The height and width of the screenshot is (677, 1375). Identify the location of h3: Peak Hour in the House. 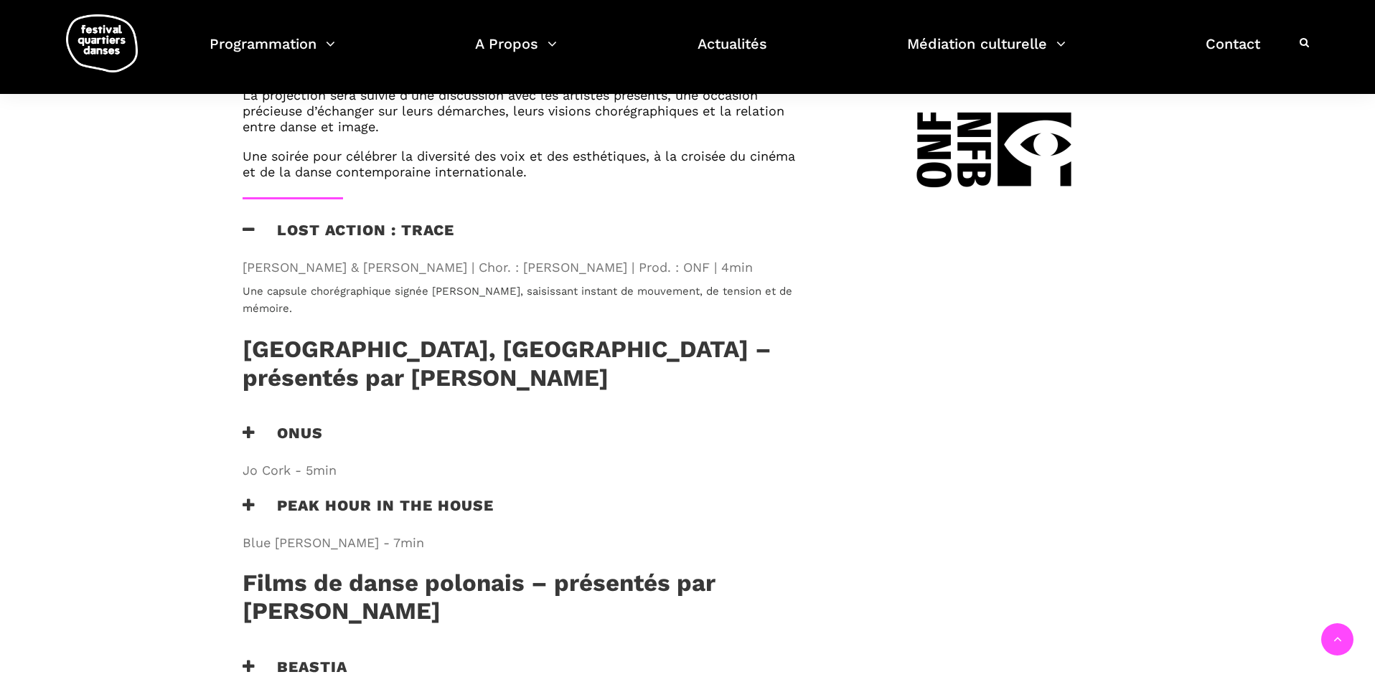
(368, 515).